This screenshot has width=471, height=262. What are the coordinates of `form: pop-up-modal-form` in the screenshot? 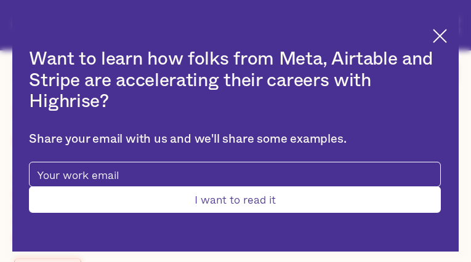 It's located at (234, 187).